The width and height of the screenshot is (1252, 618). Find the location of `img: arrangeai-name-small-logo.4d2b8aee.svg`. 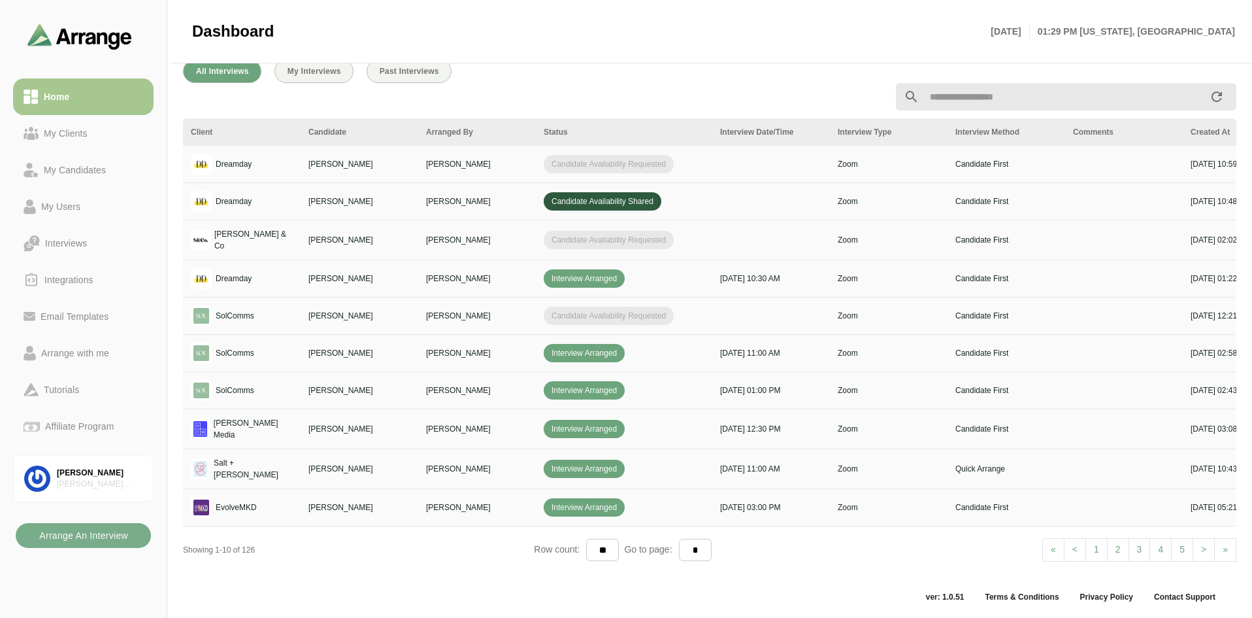

img: arrangeai-name-small-logo.4d2b8aee.svg is located at coordinates (80, 36).